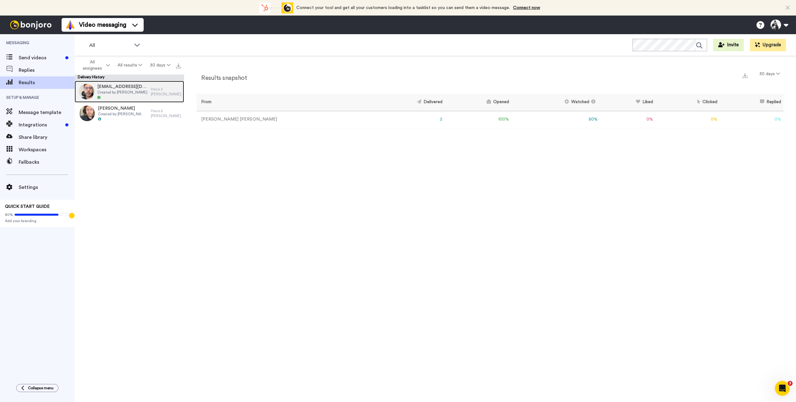 Image resolution: width=796 pixels, height=402 pixels. Describe the element at coordinates (27, 207) in the screenshot. I see `span: QUICK START GUIDE` at that location.